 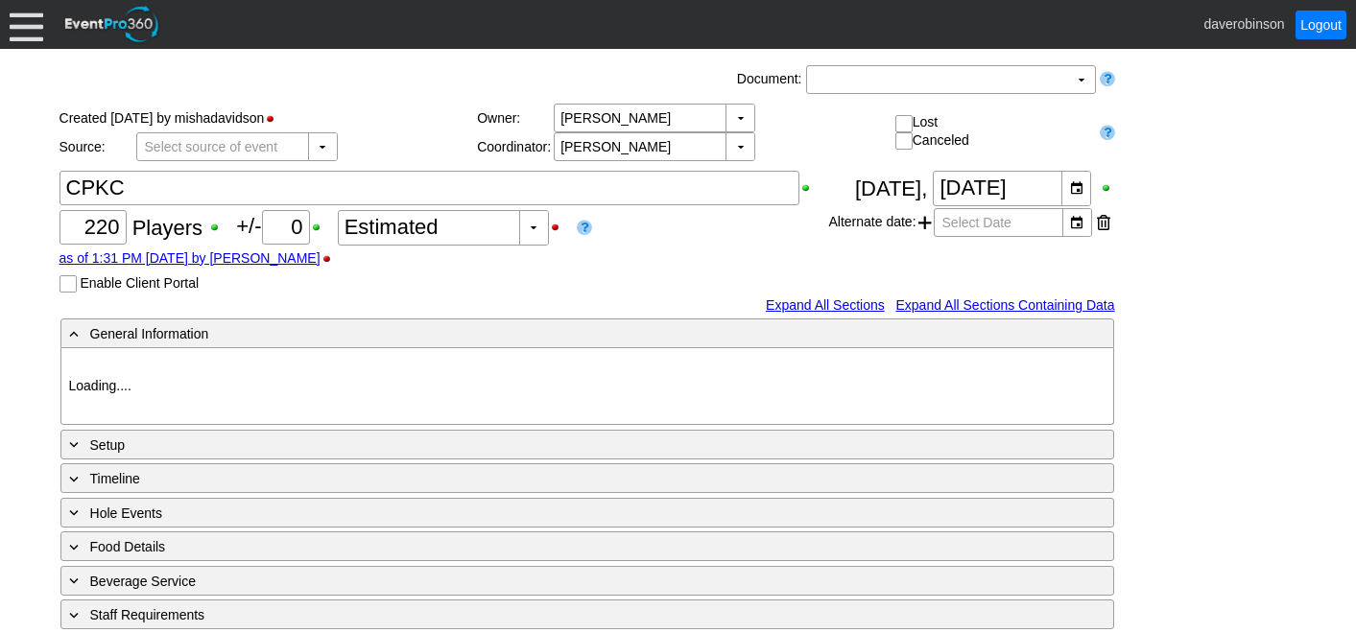 I want to click on div: Document:, so click(x=770, y=80).